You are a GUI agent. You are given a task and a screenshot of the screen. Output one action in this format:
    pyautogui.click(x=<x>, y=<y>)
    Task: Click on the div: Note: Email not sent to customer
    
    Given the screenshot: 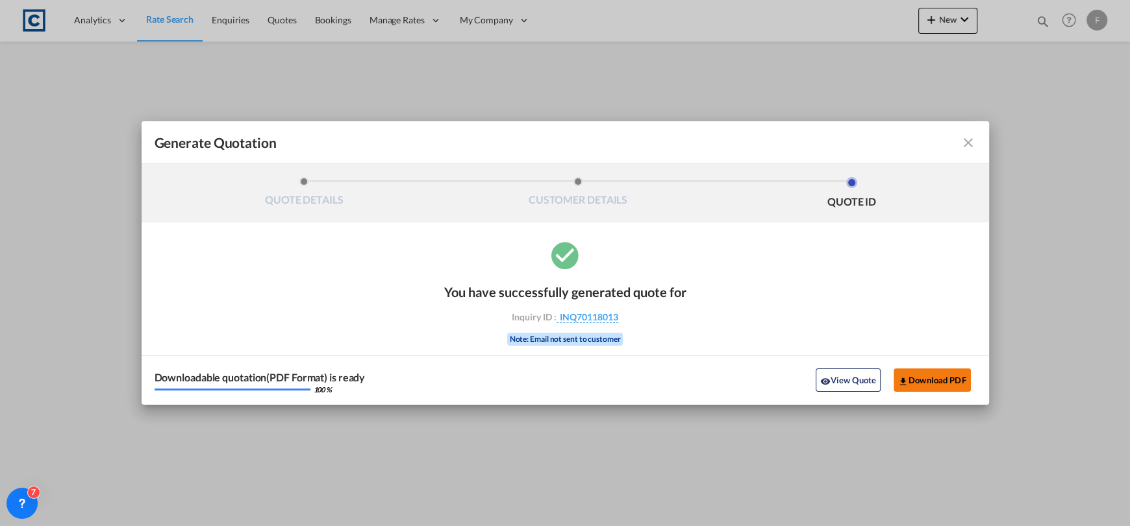 What is the action you would take?
    pyautogui.click(x=565, y=340)
    